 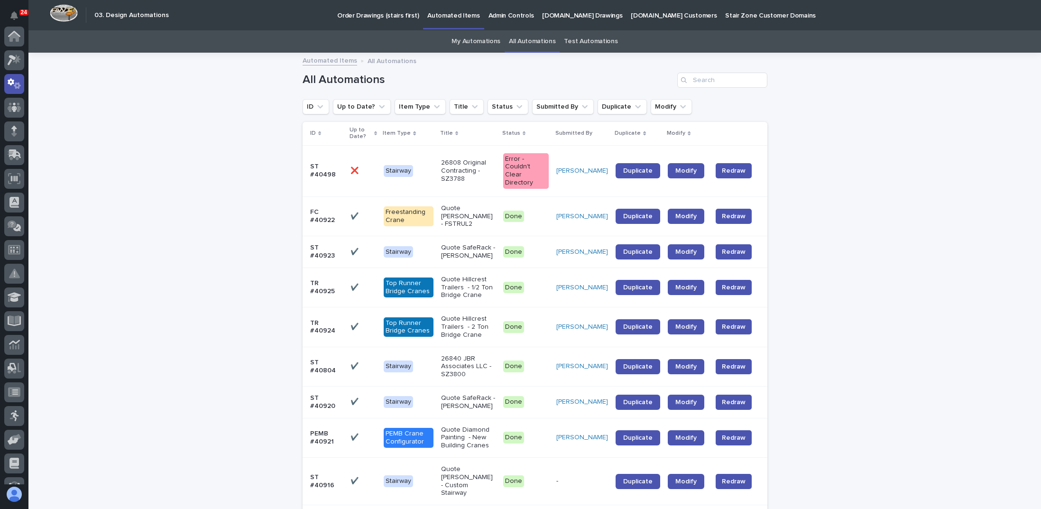 What do you see at coordinates (722, 80) in the screenshot?
I see `input: Search` at bounding box center [722, 80].